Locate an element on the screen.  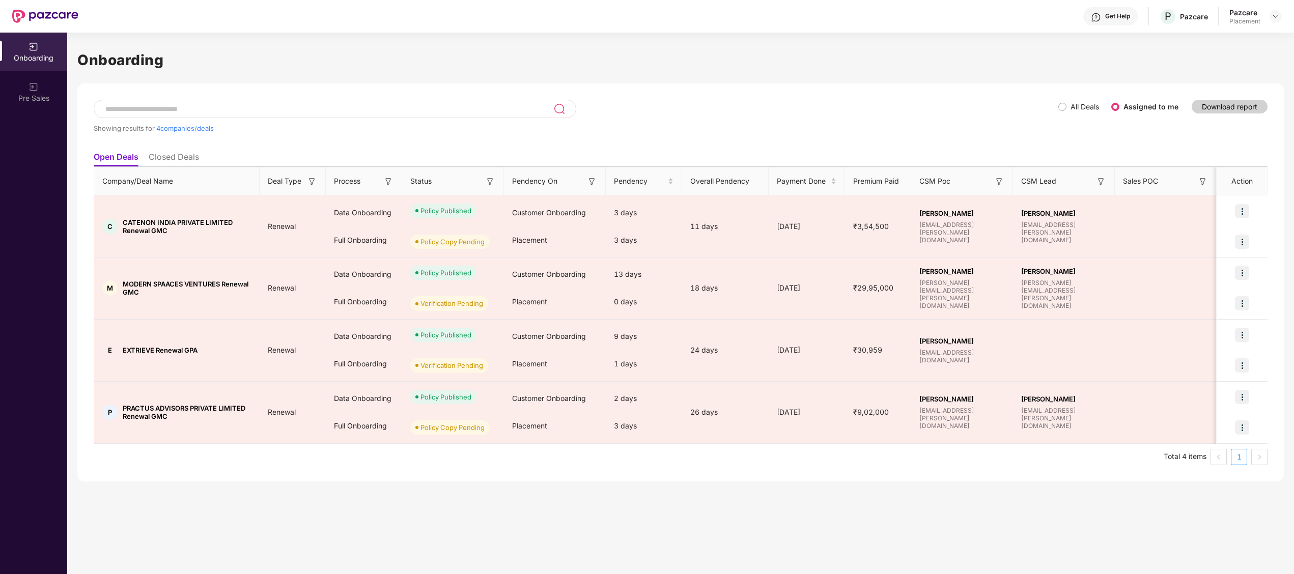
span: ₹29,95,000 is located at coordinates (873, 288).